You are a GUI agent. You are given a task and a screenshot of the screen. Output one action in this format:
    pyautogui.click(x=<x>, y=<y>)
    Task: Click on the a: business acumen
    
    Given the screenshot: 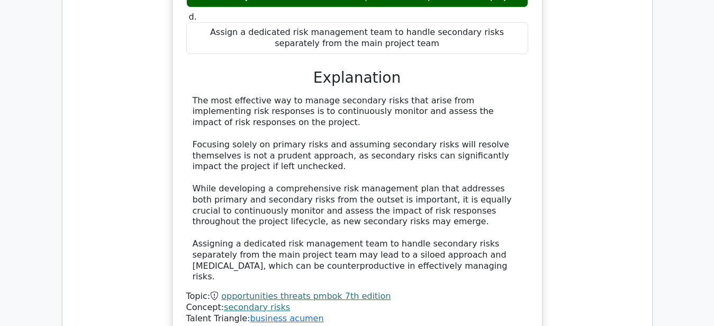 What is the action you would take?
    pyautogui.click(x=286, y=318)
    